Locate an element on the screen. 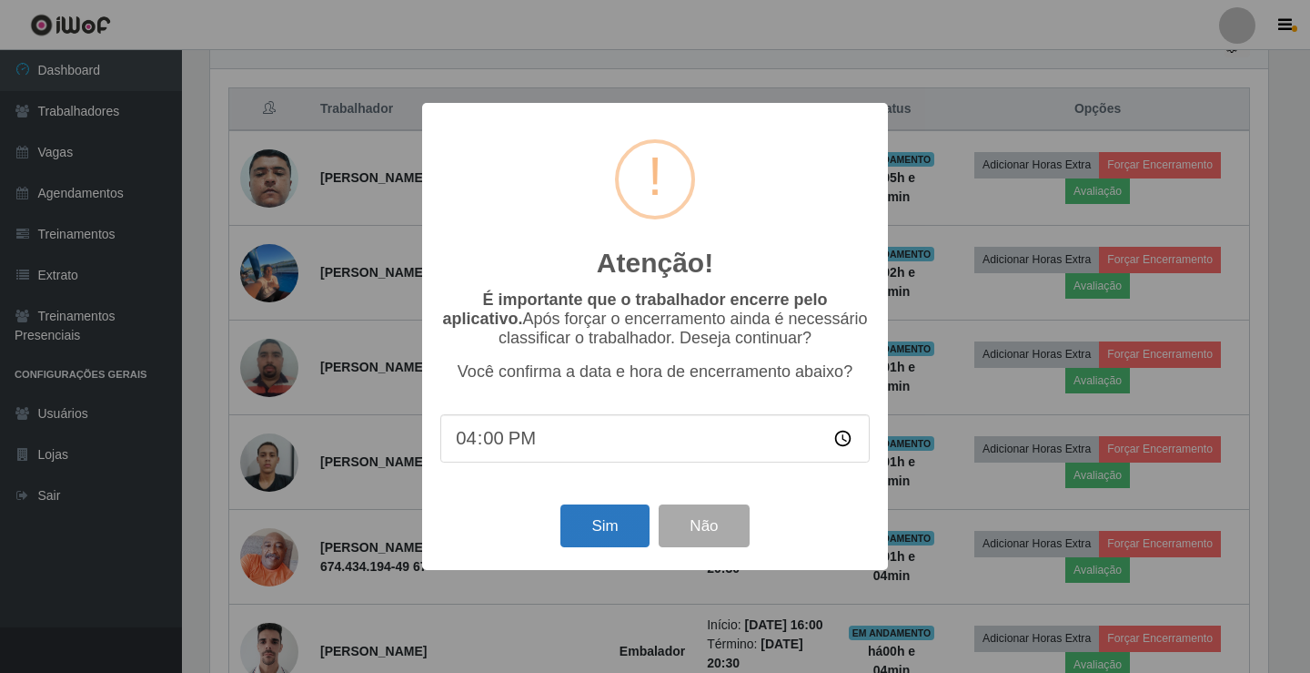 This screenshot has width=1310, height=673. b: É importante que o trabalhador encerre pelo aplicativo. is located at coordinates (634, 308).